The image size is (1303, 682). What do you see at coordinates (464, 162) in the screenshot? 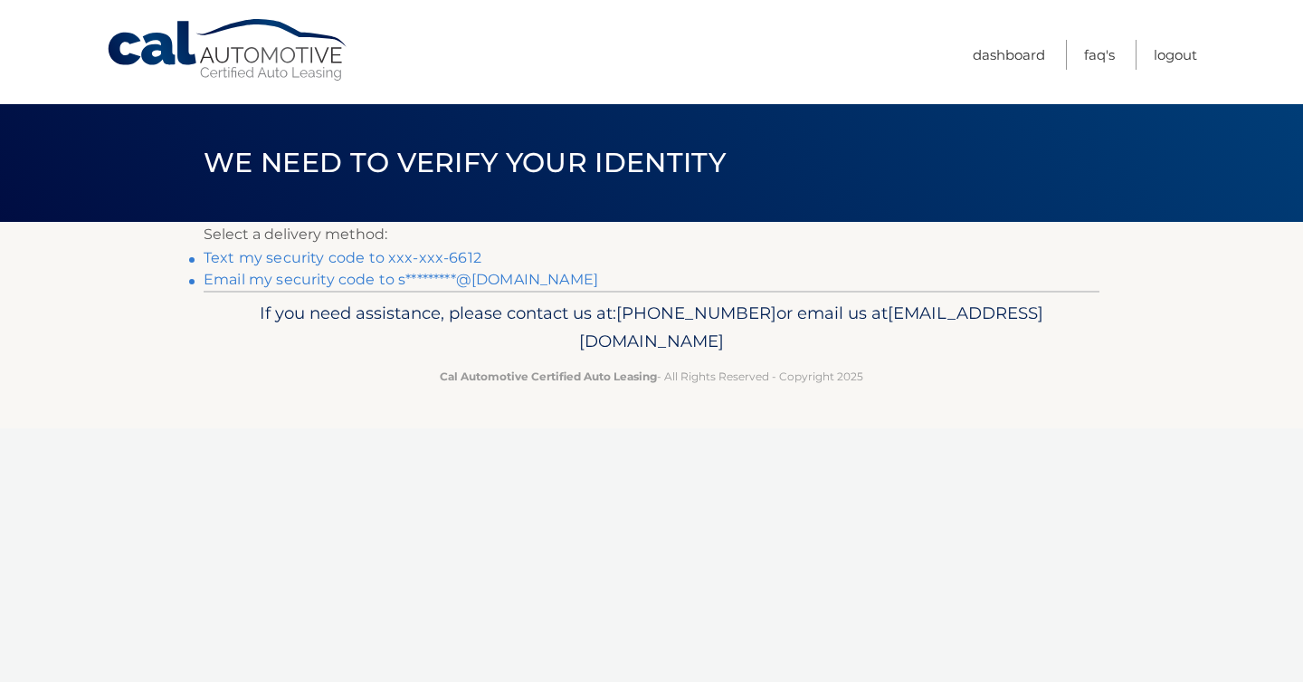
I see `span: We need to verify your identity` at bounding box center [464, 162].